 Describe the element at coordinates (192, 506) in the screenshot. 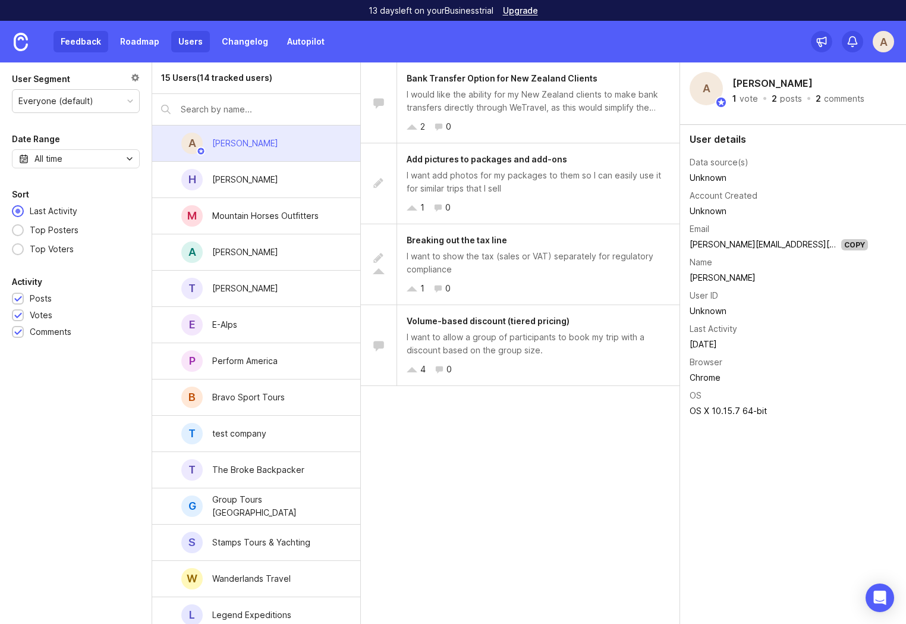

I see `div: G` at that location.